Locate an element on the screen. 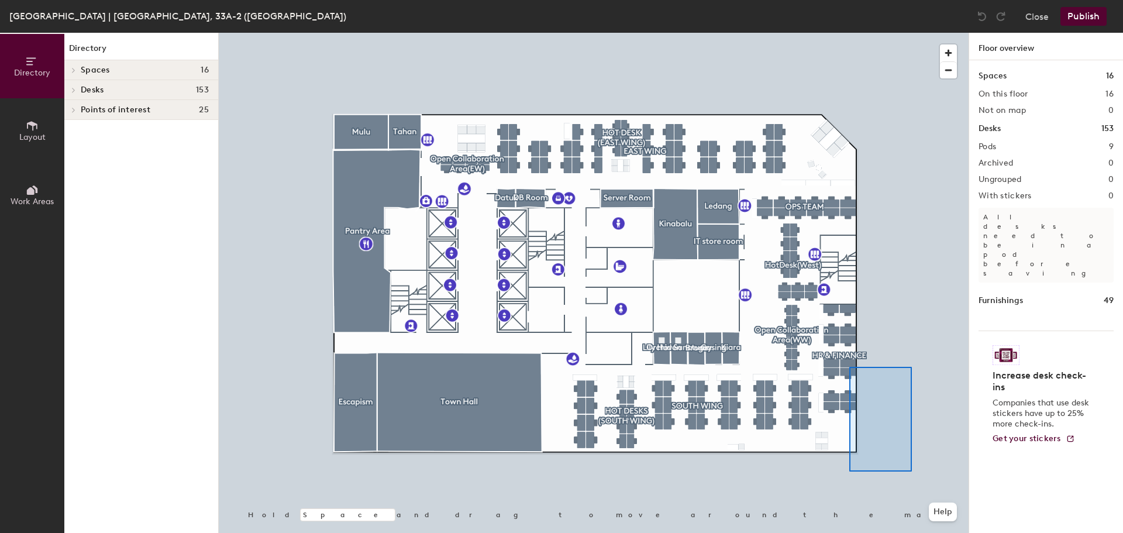  img: Redo is located at coordinates (1001, 16).